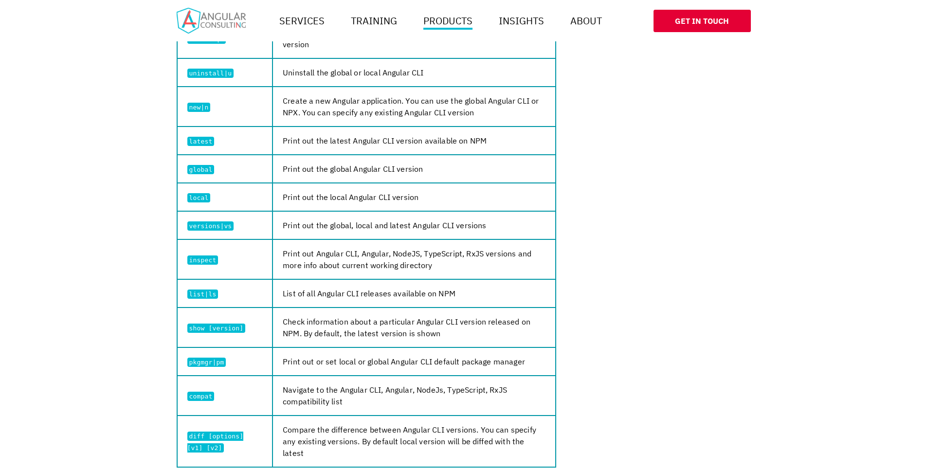 The width and height of the screenshot is (927, 471). What do you see at coordinates (211, 20) in the screenshot?
I see `img: Home` at bounding box center [211, 20].